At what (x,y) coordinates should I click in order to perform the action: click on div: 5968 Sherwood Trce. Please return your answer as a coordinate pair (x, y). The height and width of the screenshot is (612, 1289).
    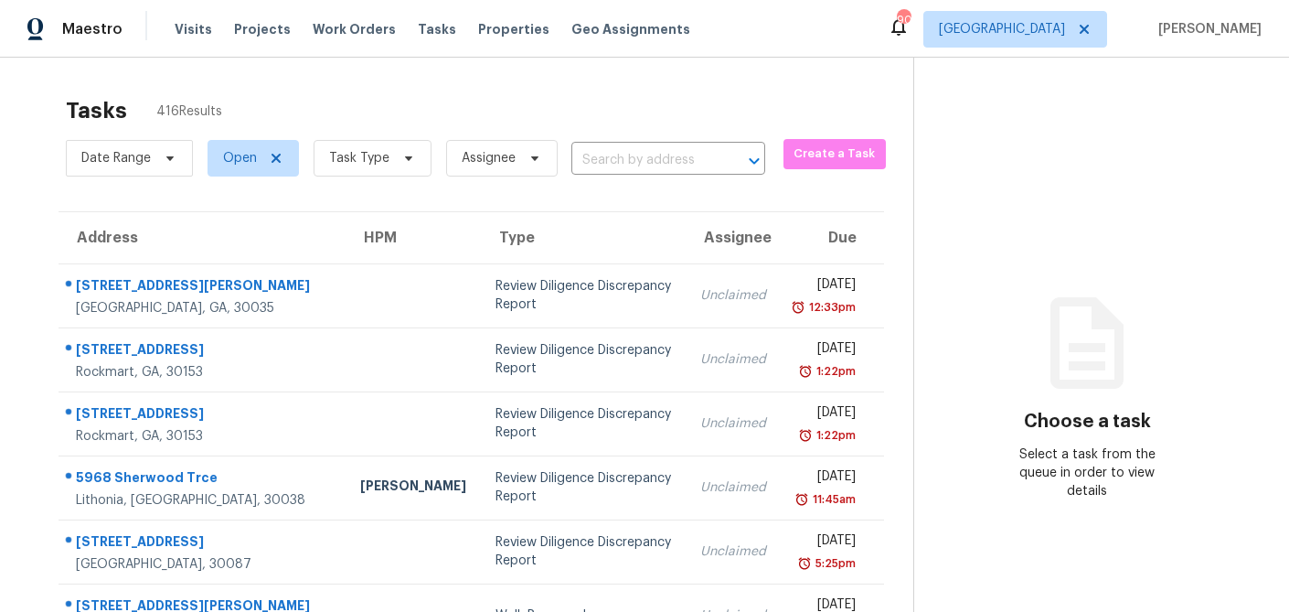
    Looking at the image, I should click on (203, 479).